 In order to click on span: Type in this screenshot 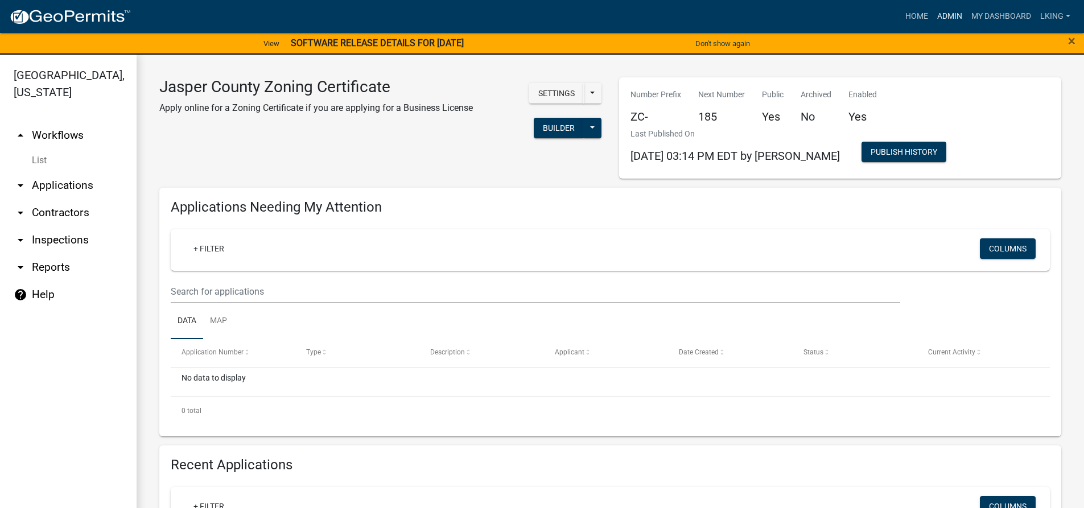, I will do `click(313, 352)`.